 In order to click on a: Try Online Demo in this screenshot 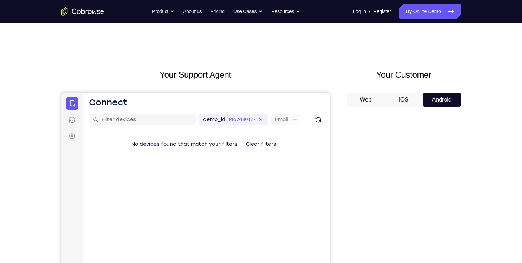, I will do `click(430, 11)`.